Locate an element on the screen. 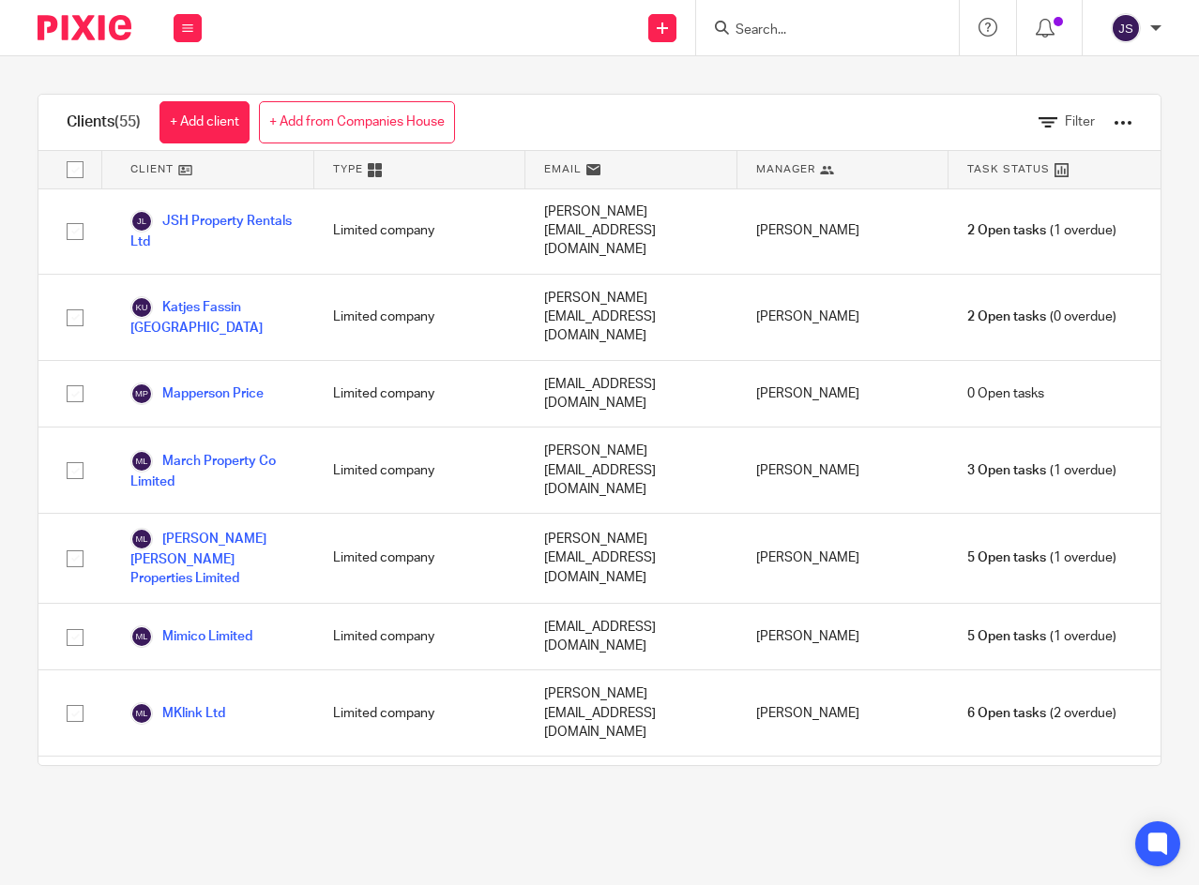  input: Search is located at coordinates (818, 31).